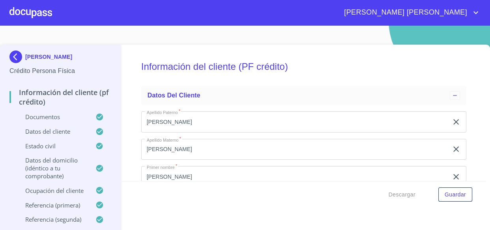  Describe the element at coordinates (304, 95) in the screenshot. I see `div: Datos del cliente` at that location.